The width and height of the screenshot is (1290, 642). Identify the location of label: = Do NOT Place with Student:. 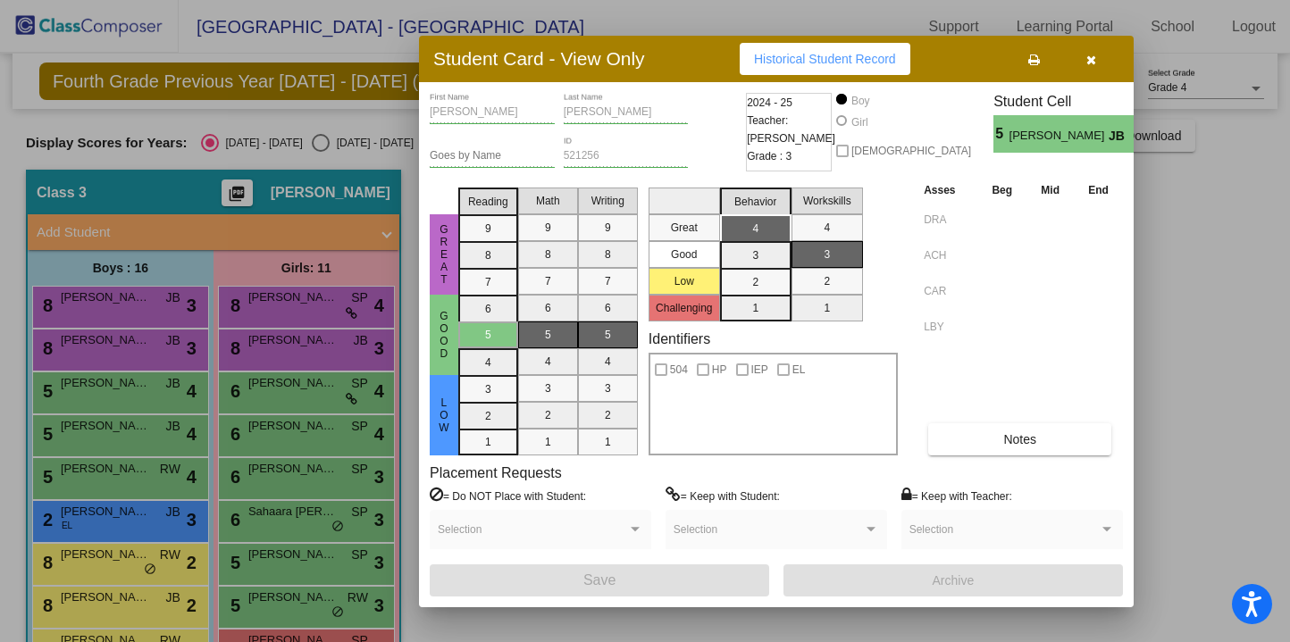
(507, 496).